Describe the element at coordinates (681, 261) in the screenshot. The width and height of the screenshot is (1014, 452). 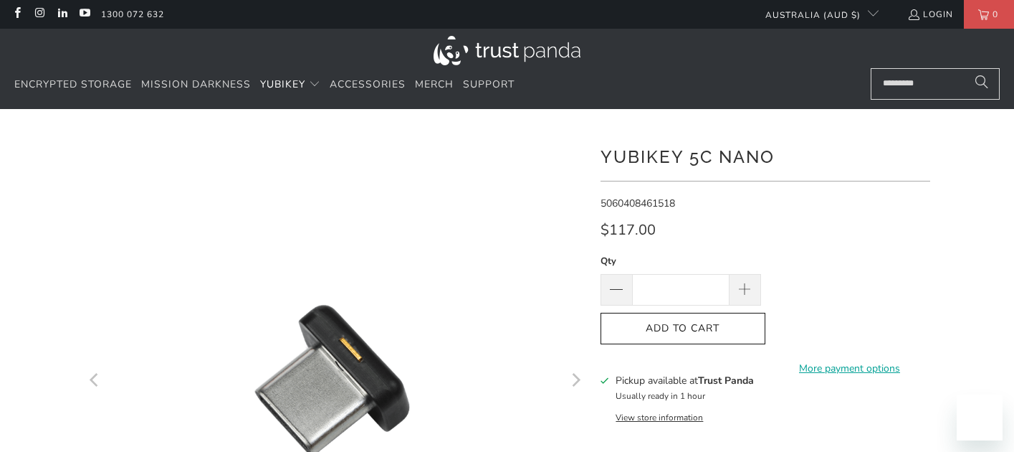
I see `label: Qty` at that location.